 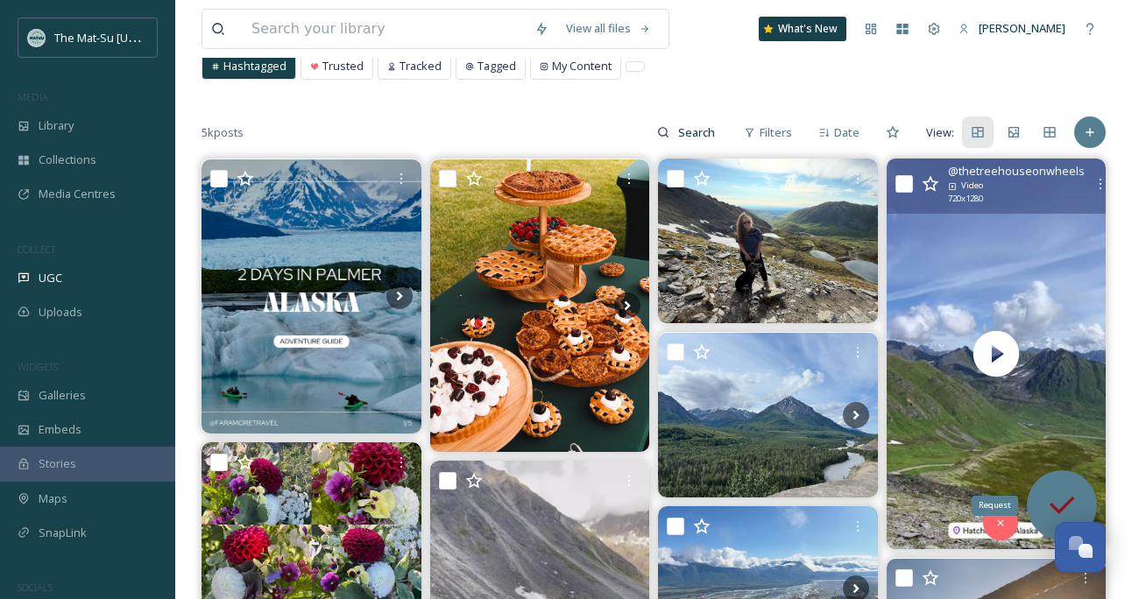 I want to click on span: Maps, so click(x=53, y=498).